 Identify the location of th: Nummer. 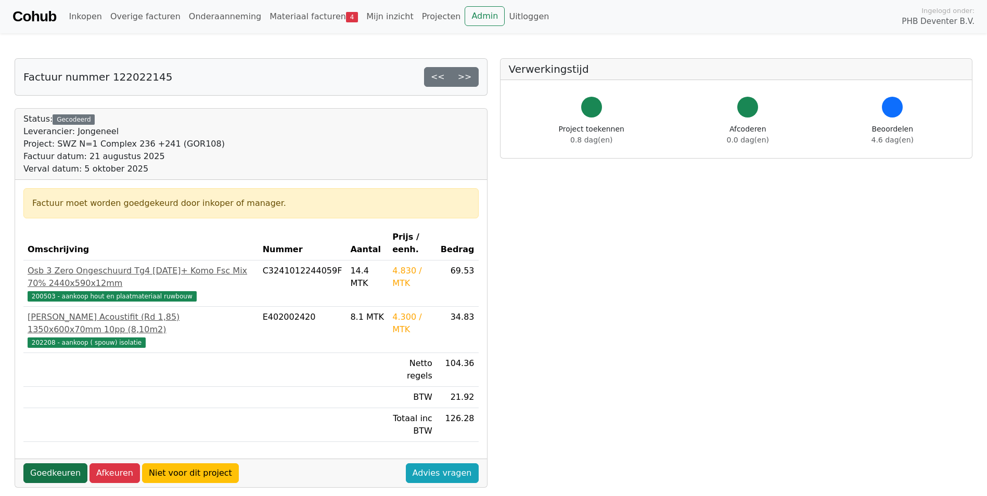
(302, 243).